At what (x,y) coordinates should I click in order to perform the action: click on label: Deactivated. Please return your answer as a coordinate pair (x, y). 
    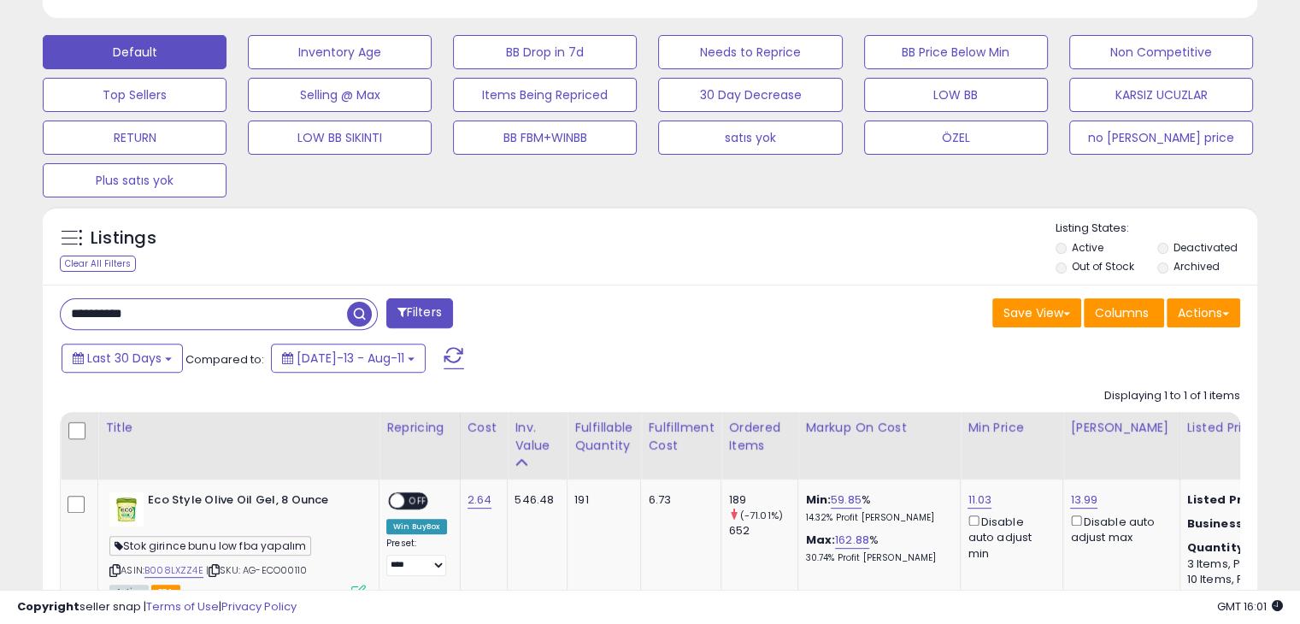
    Looking at the image, I should click on (1204, 247).